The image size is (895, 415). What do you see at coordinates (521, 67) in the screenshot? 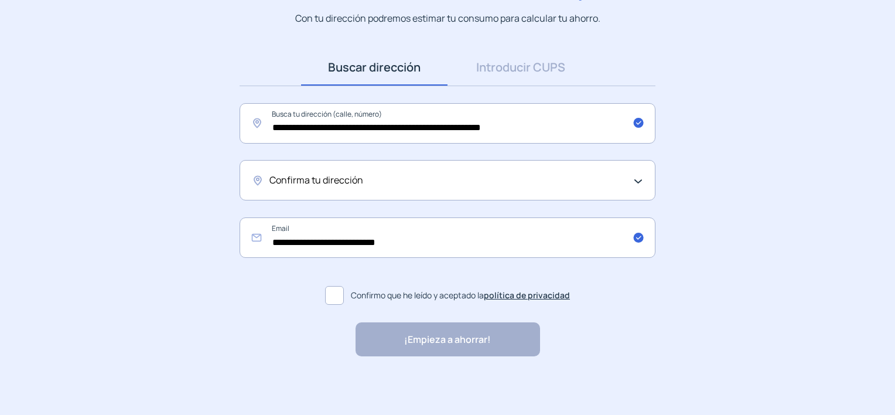
I see `a: Introducir CUPS` at bounding box center [521, 67].